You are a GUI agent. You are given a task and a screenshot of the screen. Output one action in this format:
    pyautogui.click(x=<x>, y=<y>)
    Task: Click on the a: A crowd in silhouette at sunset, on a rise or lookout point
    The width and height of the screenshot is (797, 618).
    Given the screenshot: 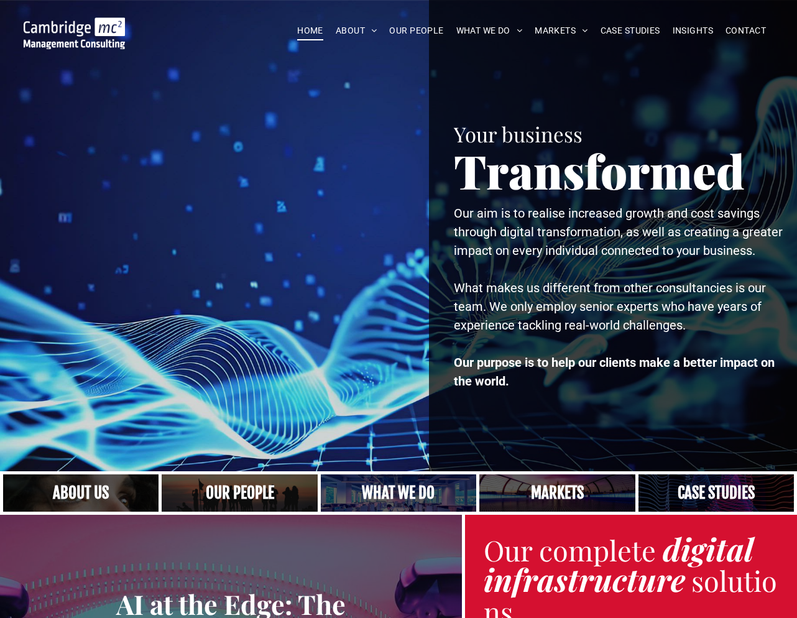 What is the action you would take?
    pyautogui.click(x=239, y=493)
    